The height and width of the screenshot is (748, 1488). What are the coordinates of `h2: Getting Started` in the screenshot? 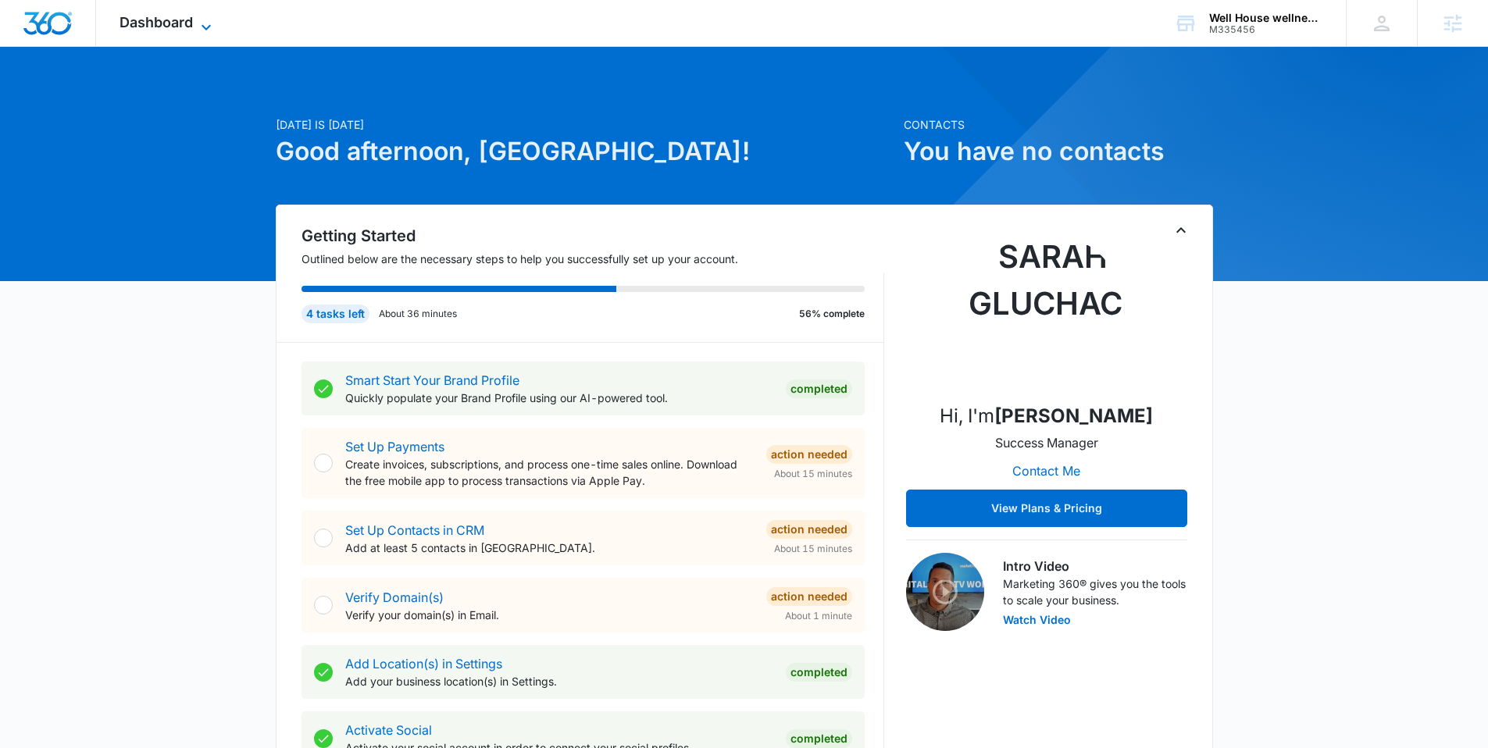 It's located at (593, 236).